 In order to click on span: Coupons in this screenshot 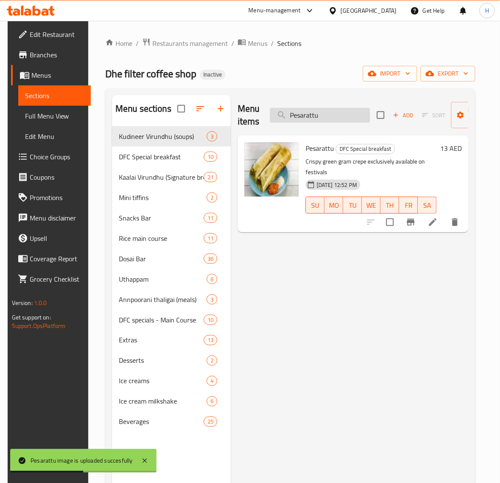, I will do `click(57, 177)`.